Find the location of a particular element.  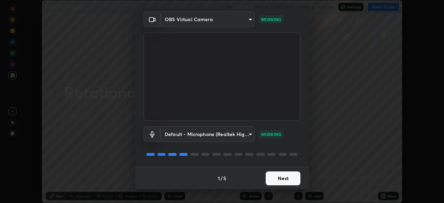

h4: 5 is located at coordinates (225, 178).